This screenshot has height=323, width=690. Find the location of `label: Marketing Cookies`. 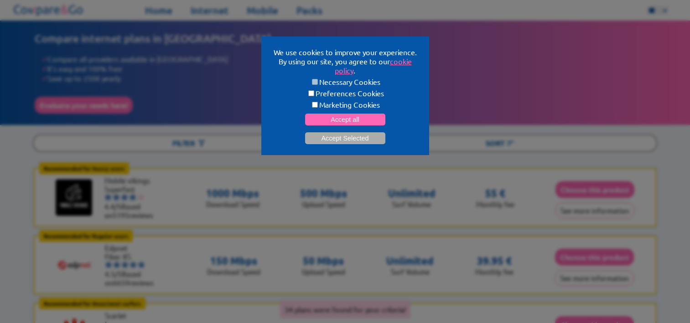

label: Marketing Cookies is located at coordinates (345, 104).